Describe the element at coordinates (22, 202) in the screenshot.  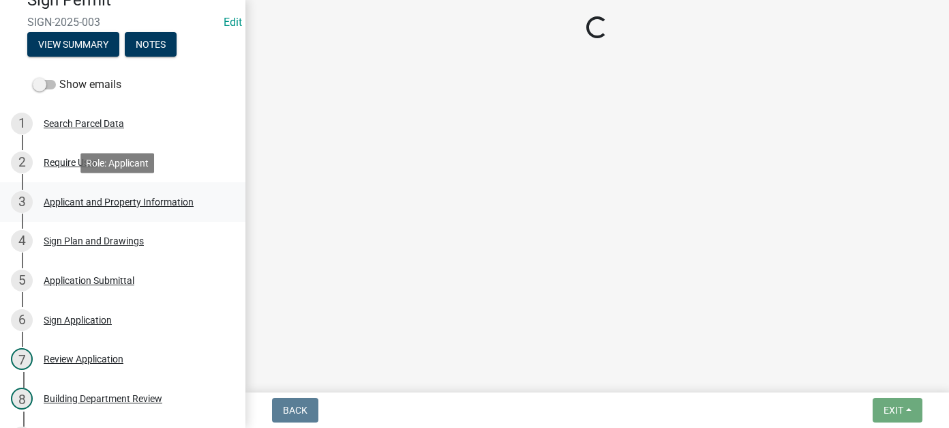
I see `div: 3` at that location.